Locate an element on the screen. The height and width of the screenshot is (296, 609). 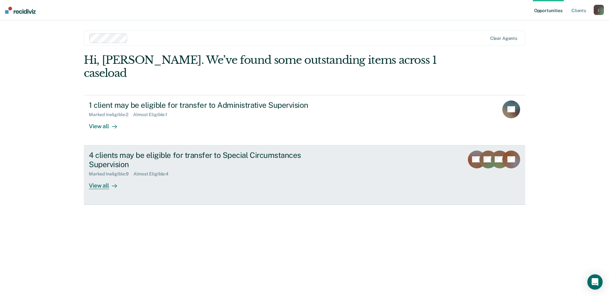
div: Clear agents is located at coordinates (504, 38).